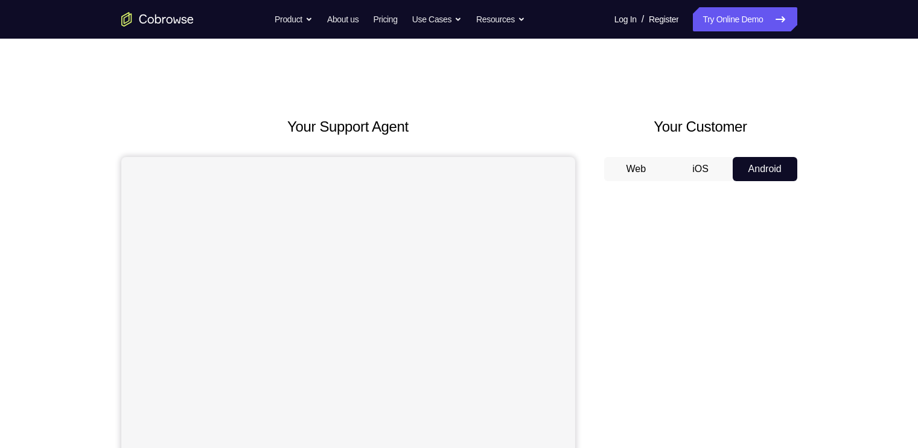  I want to click on a: About us, so click(343, 19).